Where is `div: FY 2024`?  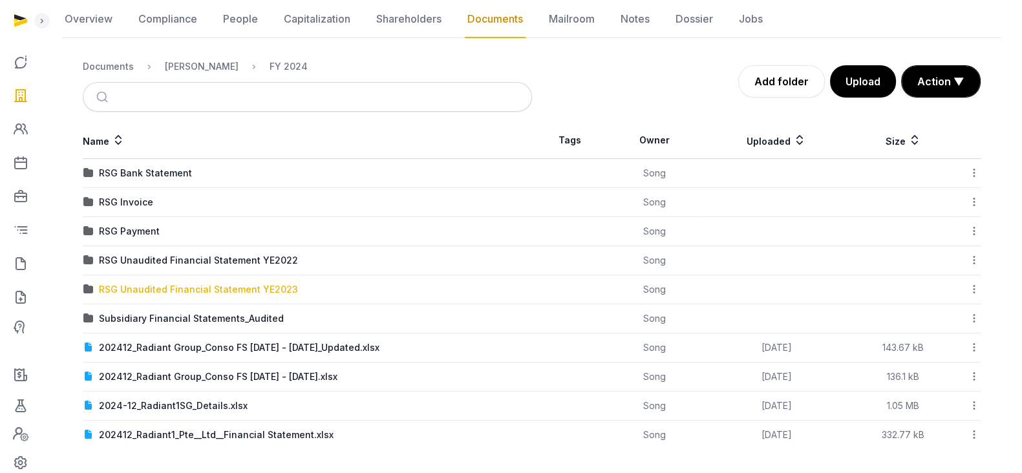
div: FY 2024 is located at coordinates (288, 67).